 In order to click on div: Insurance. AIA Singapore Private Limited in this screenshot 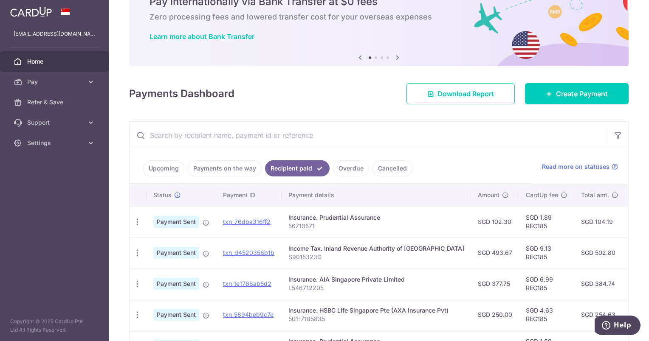, I will do `click(376, 280)`.